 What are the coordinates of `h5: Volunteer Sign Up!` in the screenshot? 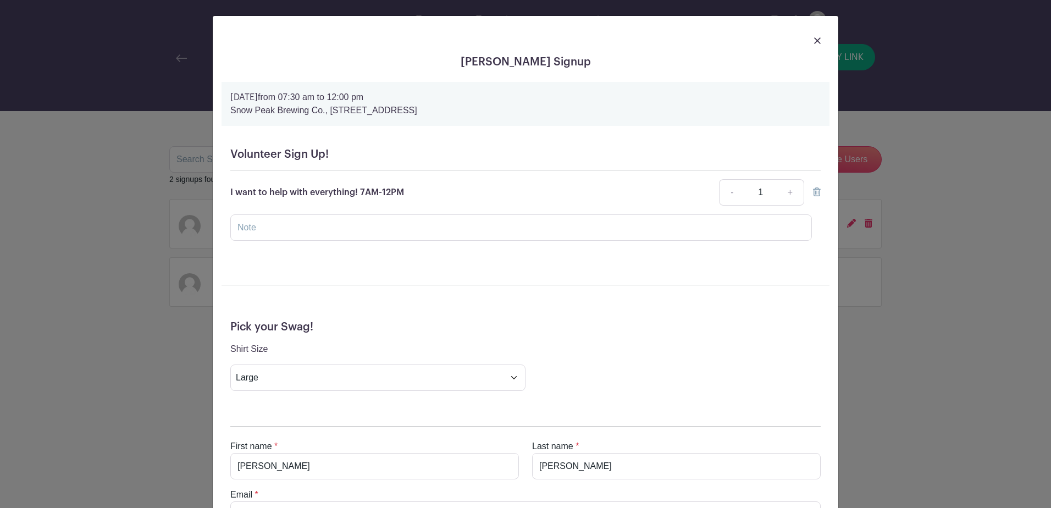 It's located at (526, 155).